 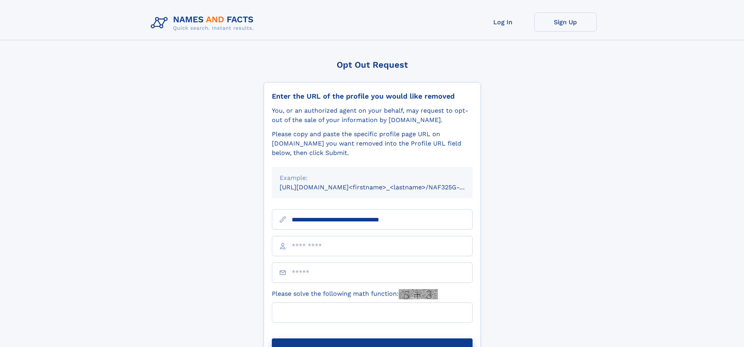 I want to click on div: Example:, so click(x=372, y=178).